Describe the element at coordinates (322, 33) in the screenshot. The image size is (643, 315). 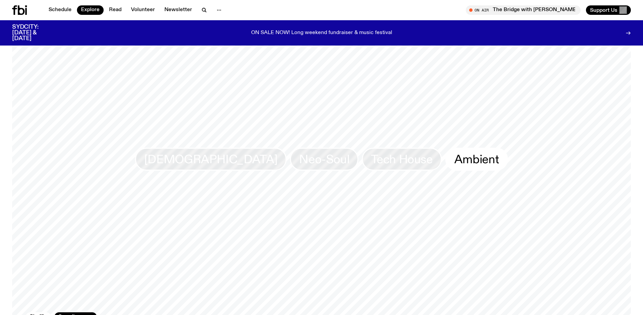
I see `p: ON SALE NOW! Long weekend fundraiser & music festival` at that location.